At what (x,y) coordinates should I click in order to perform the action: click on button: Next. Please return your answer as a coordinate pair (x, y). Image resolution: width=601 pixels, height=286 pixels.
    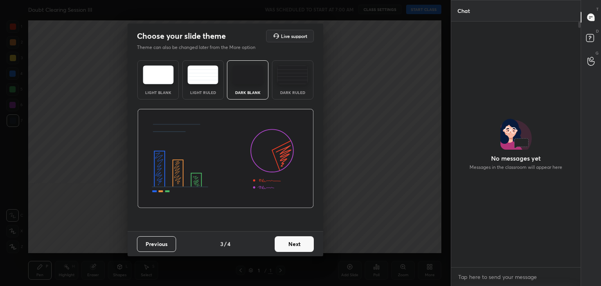
    Looking at the image, I should click on (294, 244).